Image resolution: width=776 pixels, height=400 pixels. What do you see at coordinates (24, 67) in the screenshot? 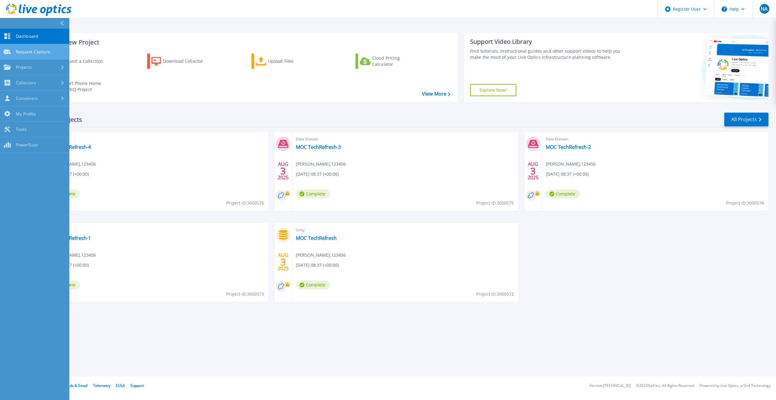
I see `span: Projects` at bounding box center [24, 67].